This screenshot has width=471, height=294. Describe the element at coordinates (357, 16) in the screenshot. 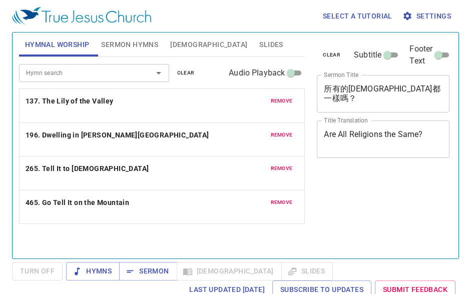

I see `span: Select a tutorial` at that location.